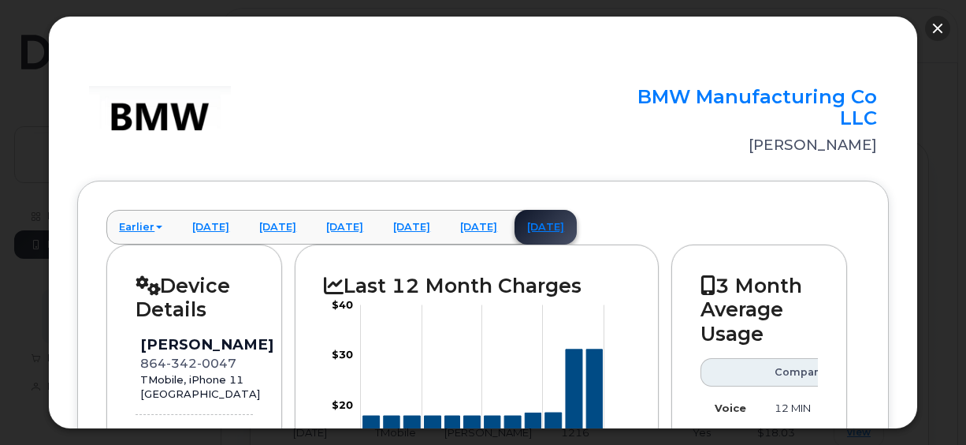  What do you see at coordinates (342, 355) in the screenshot?
I see `tspan: $30` at bounding box center [342, 355].